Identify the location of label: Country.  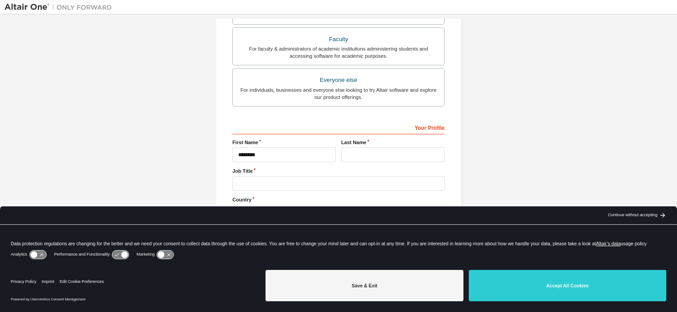
(338, 200).